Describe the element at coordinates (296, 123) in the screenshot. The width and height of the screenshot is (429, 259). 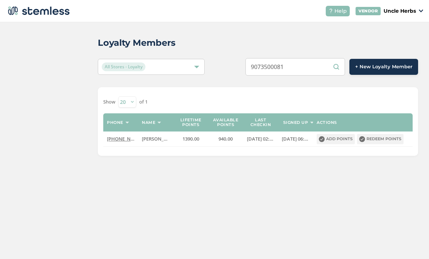
I see `label: Signed up` at that location.